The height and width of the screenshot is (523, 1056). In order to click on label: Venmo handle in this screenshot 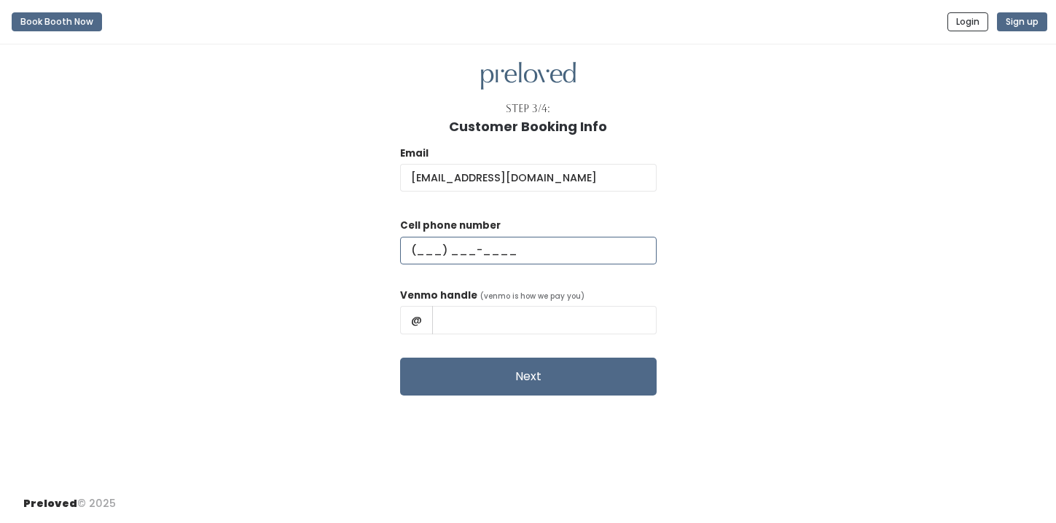, I will do `click(439, 296)`.